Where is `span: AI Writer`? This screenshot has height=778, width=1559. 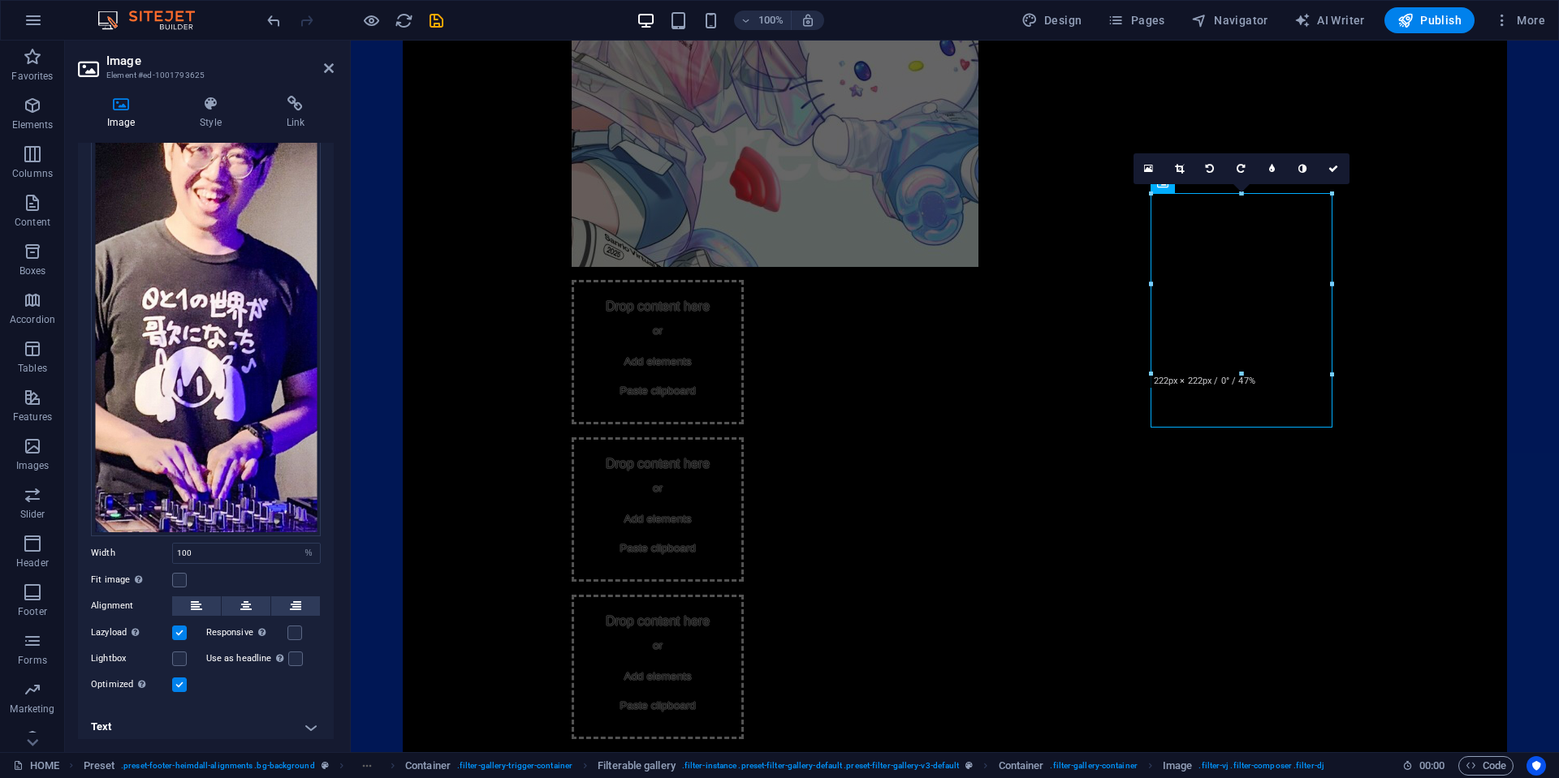
span: AI Writer is located at coordinates (1329, 20).